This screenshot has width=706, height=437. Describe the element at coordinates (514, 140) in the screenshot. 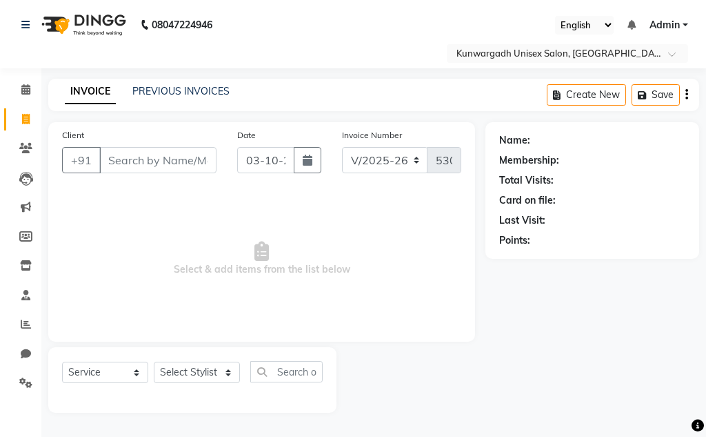

I see `div: Name:` at that location.